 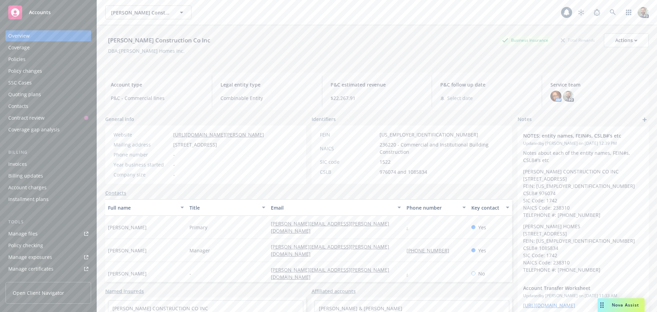 What do you see at coordinates (23, 234) in the screenshot?
I see `div: Manage files` at bounding box center [23, 234].